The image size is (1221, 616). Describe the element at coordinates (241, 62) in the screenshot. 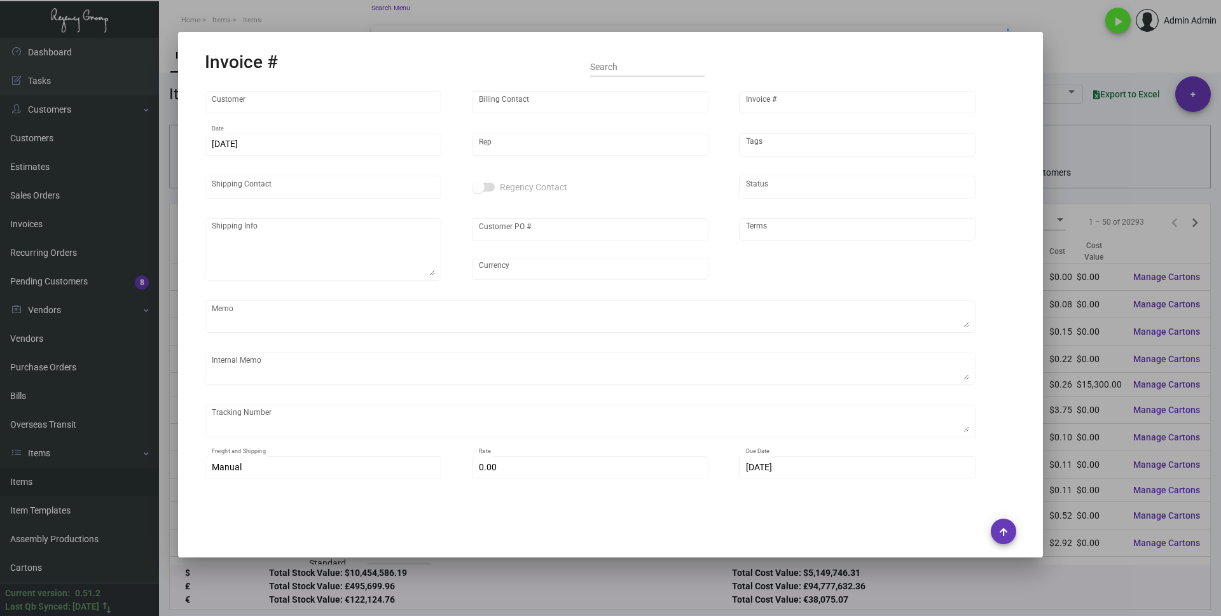

I see `h2: Invoice #` at that location.